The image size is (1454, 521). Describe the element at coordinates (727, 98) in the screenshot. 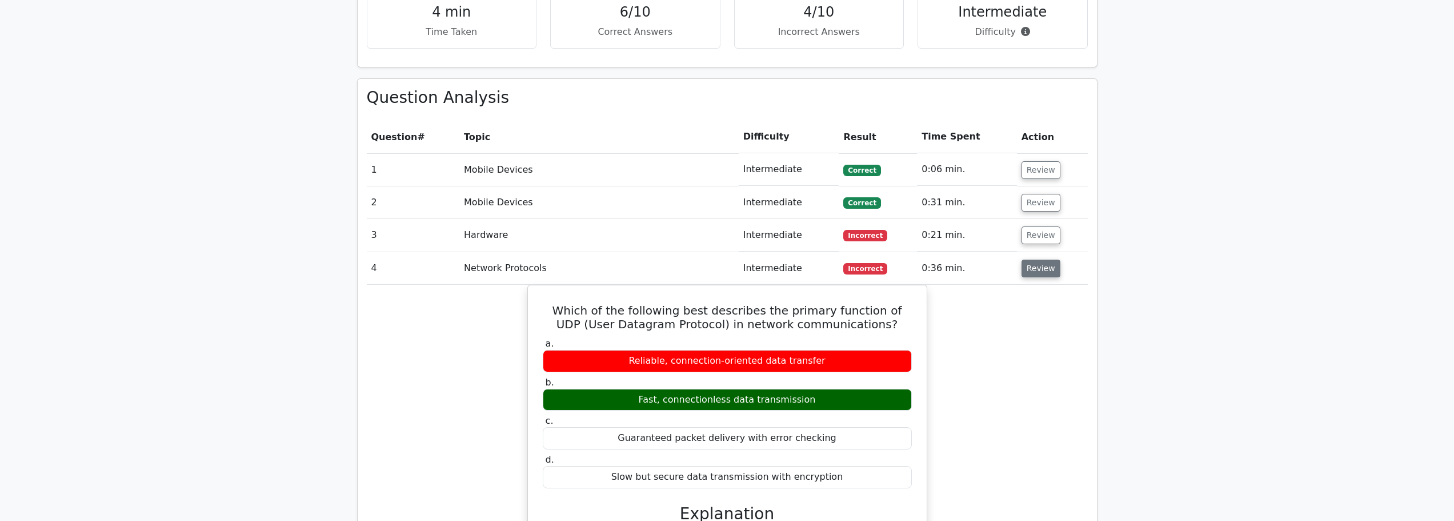

I see `h3: Question Analysis` at that location.